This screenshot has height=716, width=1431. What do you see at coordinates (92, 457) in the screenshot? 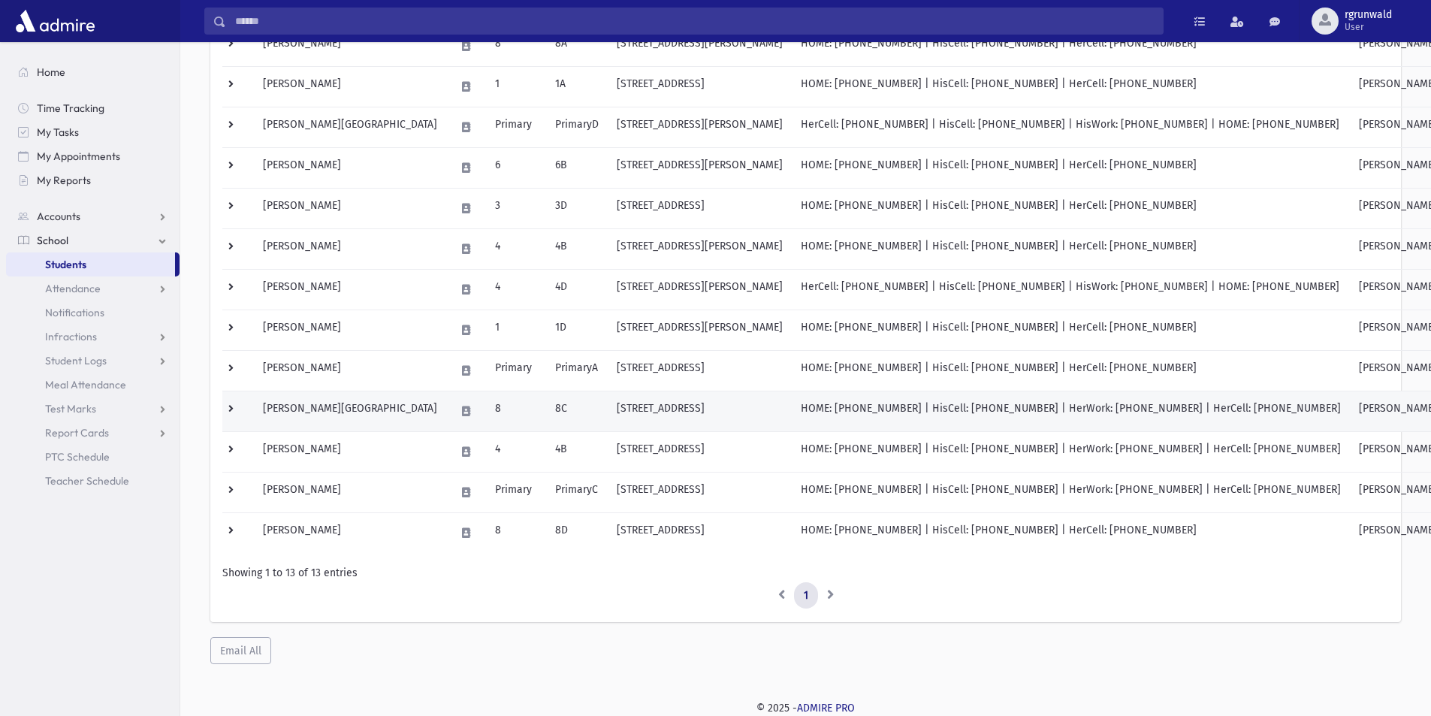
I see `a: PTC Schedule` at bounding box center [92, 457].